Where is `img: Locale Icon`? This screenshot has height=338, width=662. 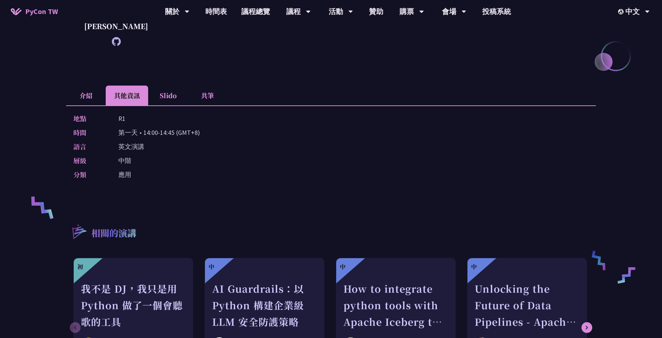
img: Locale Icon is located at coordinates (622, 12).